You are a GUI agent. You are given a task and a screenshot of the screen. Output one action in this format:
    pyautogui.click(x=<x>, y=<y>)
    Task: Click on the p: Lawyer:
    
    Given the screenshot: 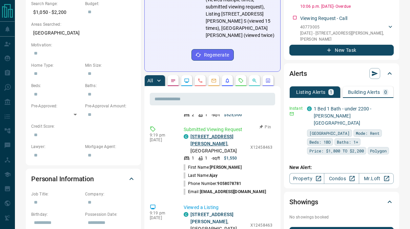 What is the action you would take?
    pyautogui.click(x=56, y=147)
    